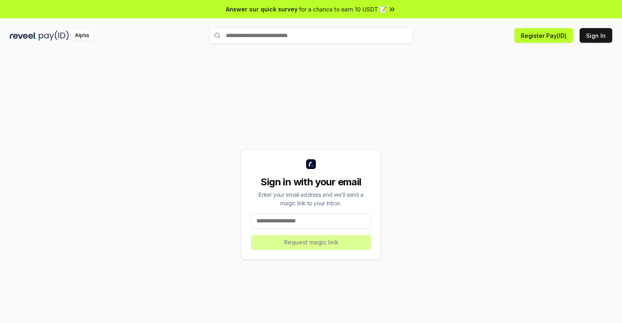 This screenshot has height=323, width=622. Describe the element at coordinates (82, 35) in the screenshot. I see `div: Alpha` at that location.